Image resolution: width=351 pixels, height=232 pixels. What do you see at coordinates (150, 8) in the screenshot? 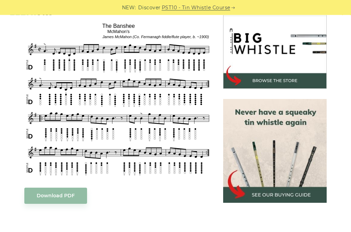
I see `span: Discover` at bounding box center [150, 8].